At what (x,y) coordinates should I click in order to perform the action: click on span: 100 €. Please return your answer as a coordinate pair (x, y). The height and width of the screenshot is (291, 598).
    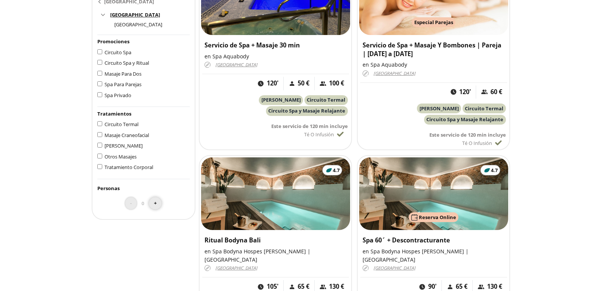
    Looking at the image, I should click on (336, 83).